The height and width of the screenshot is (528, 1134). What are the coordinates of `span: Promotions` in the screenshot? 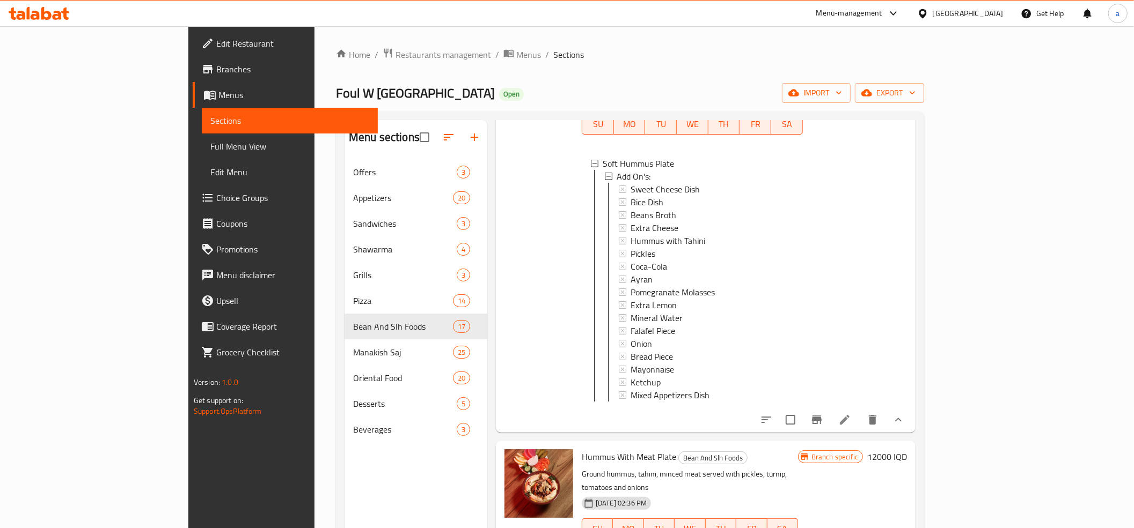 It's located at (292, 249).